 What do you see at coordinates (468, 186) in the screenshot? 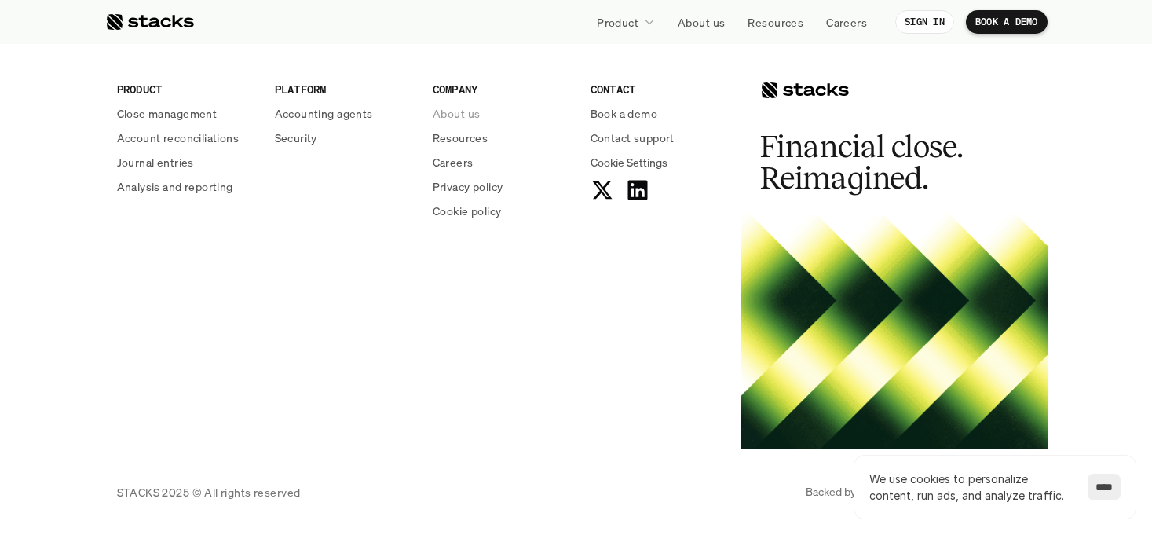
I see `p: Privacy policy` at bounding box center [468, 186].